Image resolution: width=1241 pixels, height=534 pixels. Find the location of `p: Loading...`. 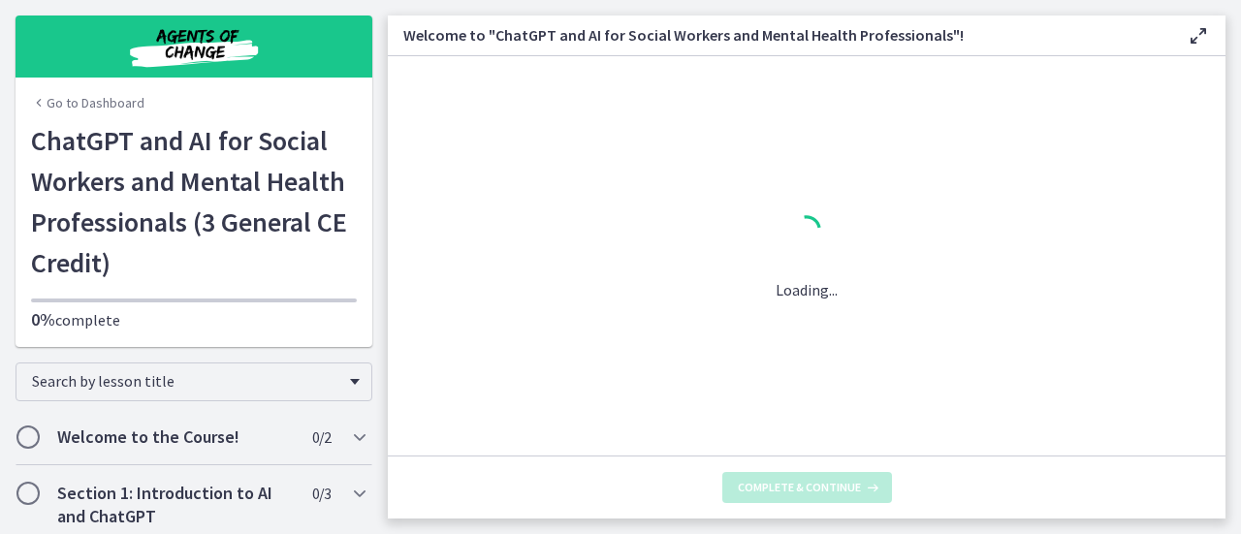

p: Loading... is located at coordinates (807, 290).